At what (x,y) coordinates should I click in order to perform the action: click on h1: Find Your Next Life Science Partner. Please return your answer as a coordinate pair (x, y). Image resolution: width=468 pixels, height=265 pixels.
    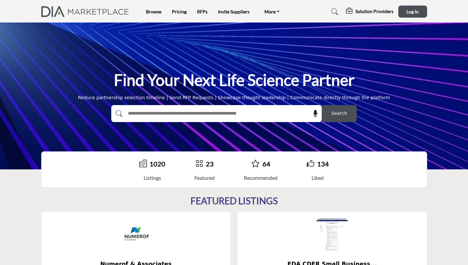
    Looking at the image, I should click on (234, 80).